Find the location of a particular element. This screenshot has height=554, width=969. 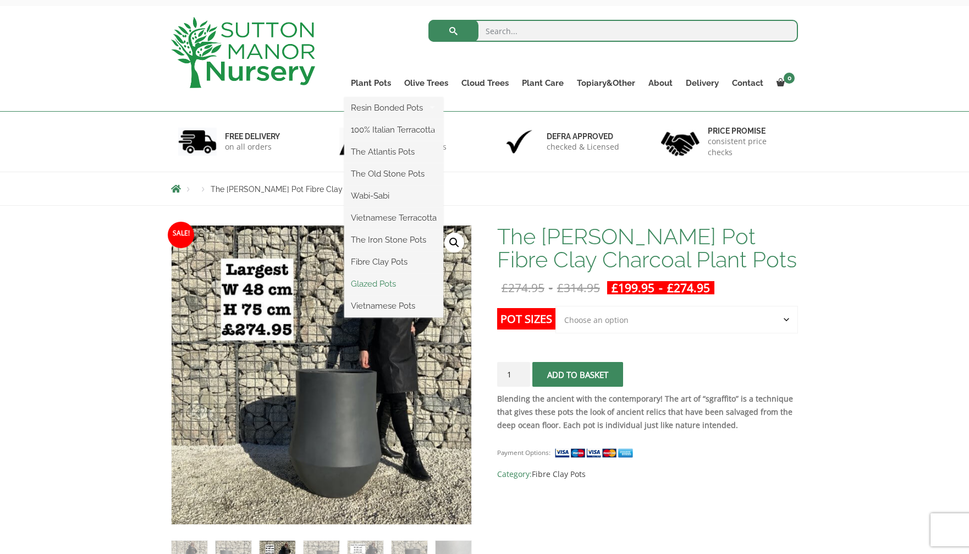

a: Olive Trees is located at coordinates (426, 83).